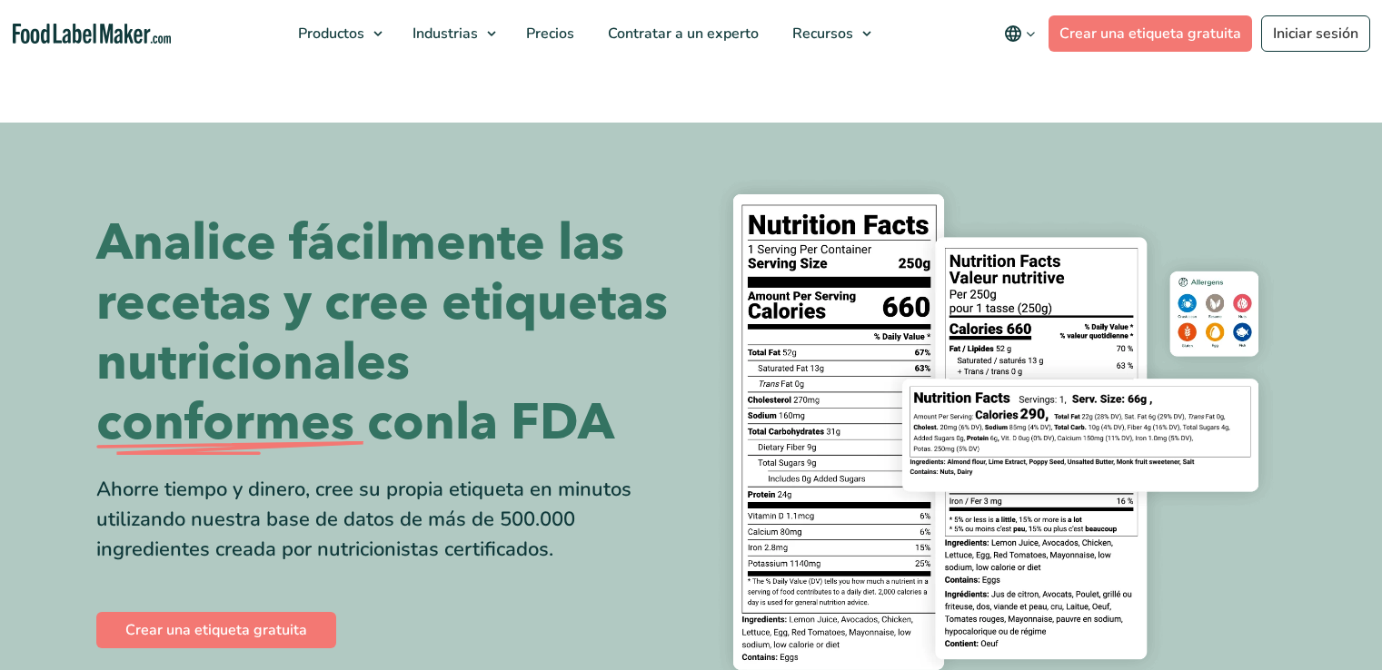 The image size is (1382, 670). I want to click on span: Productos, so click(329, 34).